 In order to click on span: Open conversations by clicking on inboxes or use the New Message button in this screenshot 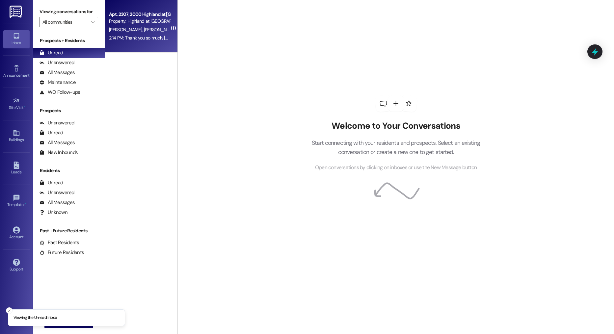, I will do `click(396, 168)`.